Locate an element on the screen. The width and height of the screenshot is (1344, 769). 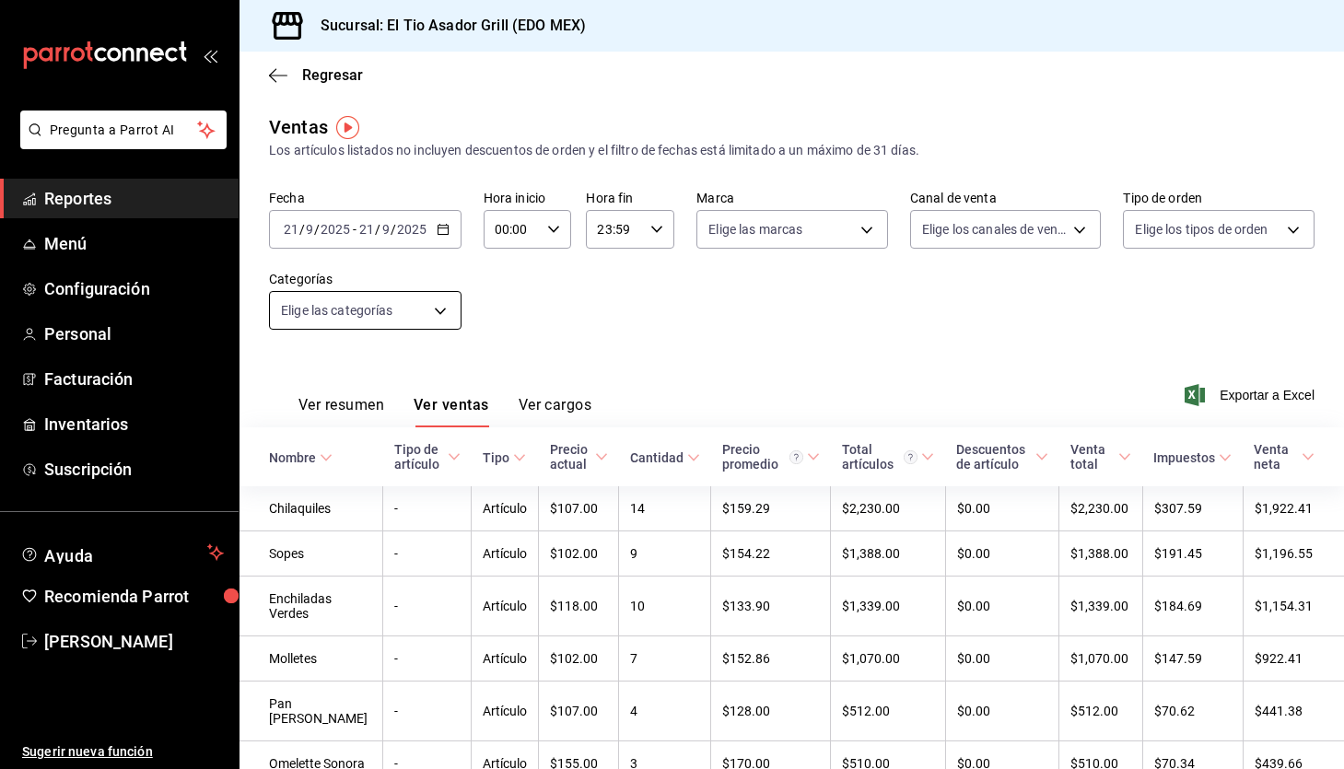
div: Nombre is located at coordinates (292, 458).